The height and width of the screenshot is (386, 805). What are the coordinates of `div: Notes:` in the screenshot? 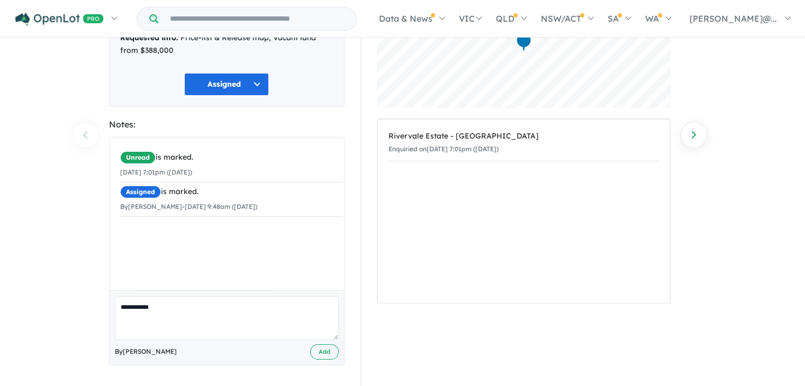 It's located at (227, 124).